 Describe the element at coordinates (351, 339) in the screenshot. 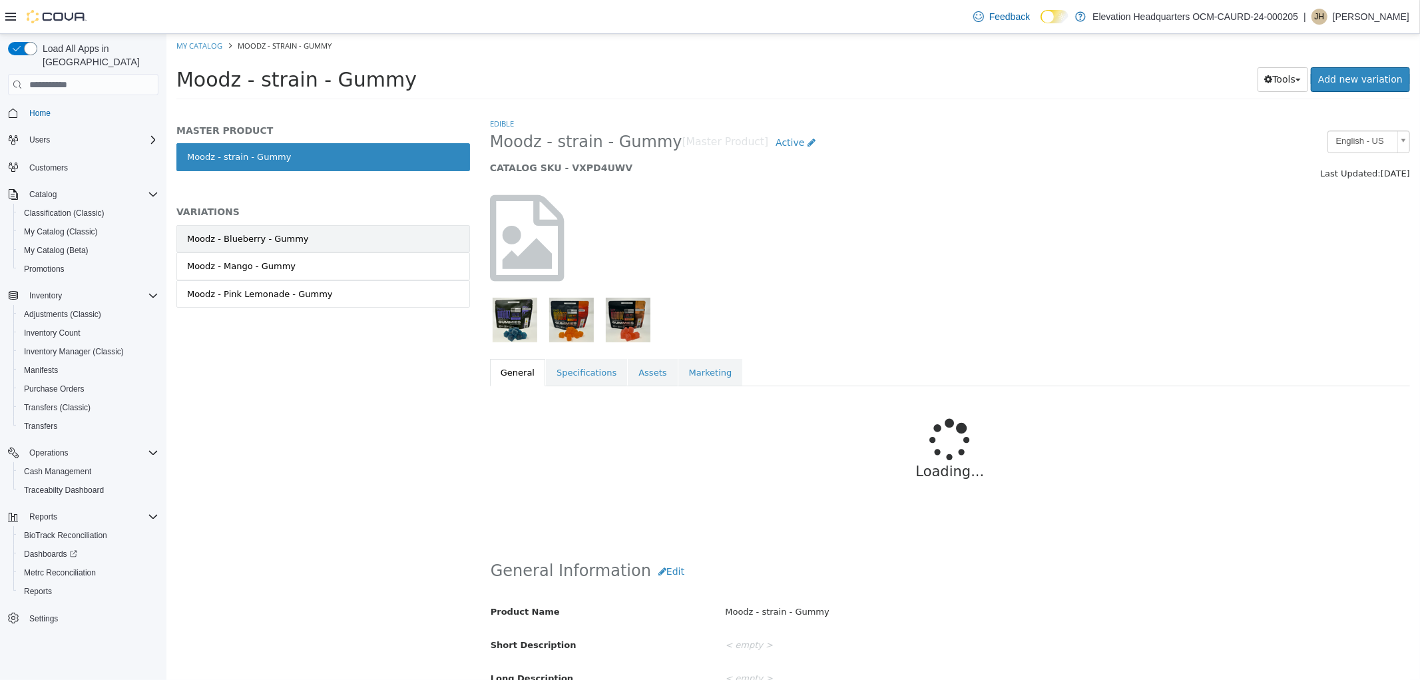

I see `a: General` at that location.